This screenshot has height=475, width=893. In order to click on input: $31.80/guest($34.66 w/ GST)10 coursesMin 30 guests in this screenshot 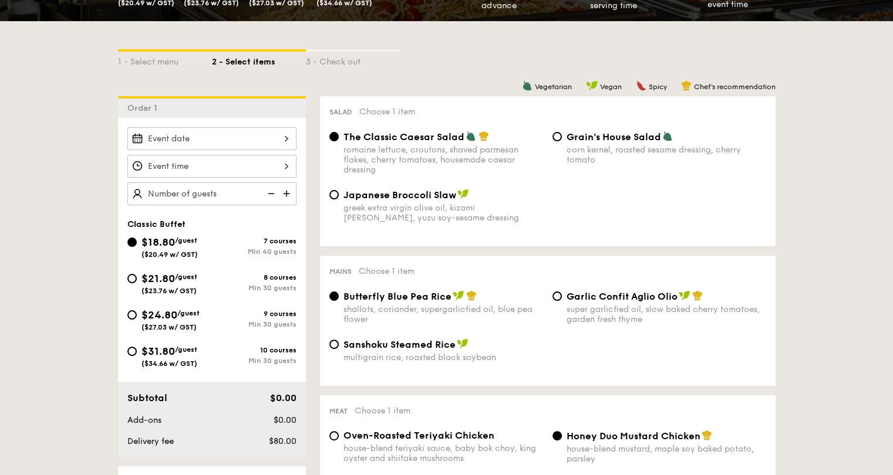, I will do `click(132, 352)`.